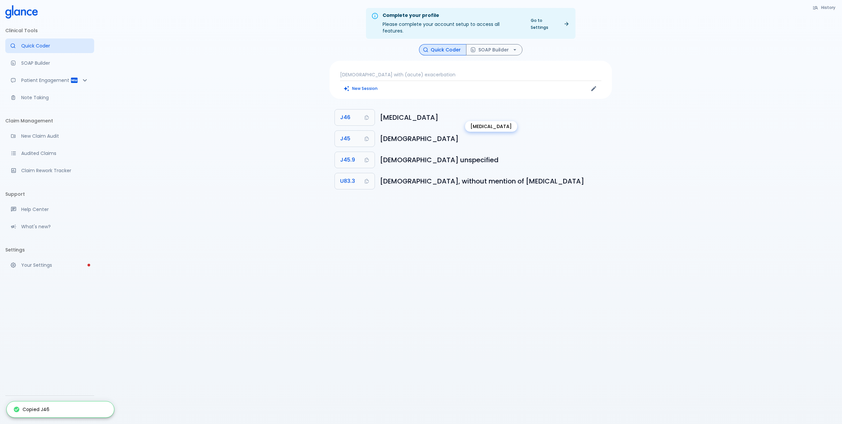 The width and height of the screenshot is (842, 424). What do you see at coordinates (55, 209) in the screenshot?
I see `p: Help Center` at bounding box center [55, 209].